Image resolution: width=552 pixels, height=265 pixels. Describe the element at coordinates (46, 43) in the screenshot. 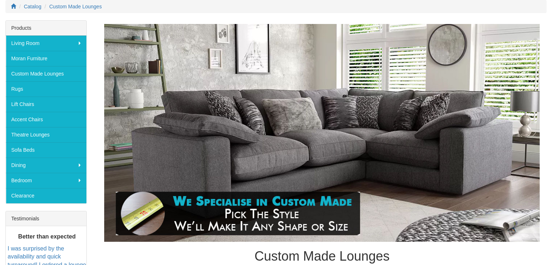

I see `a: Living Room` at that location.